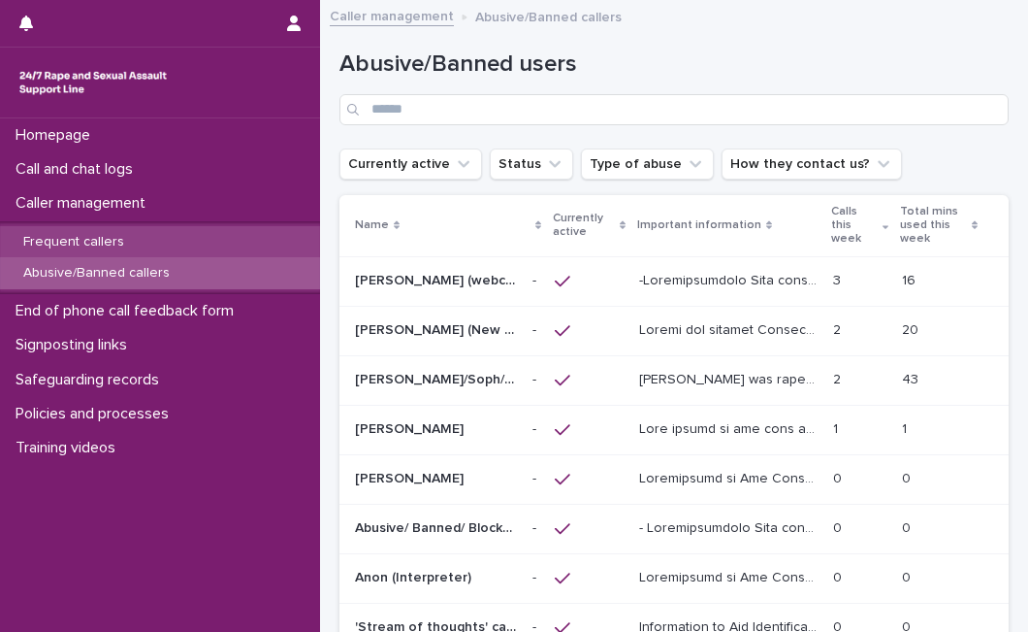  Describe the element at coordinates (839, 278) in the screenshot. I see `p: 3` at that location.